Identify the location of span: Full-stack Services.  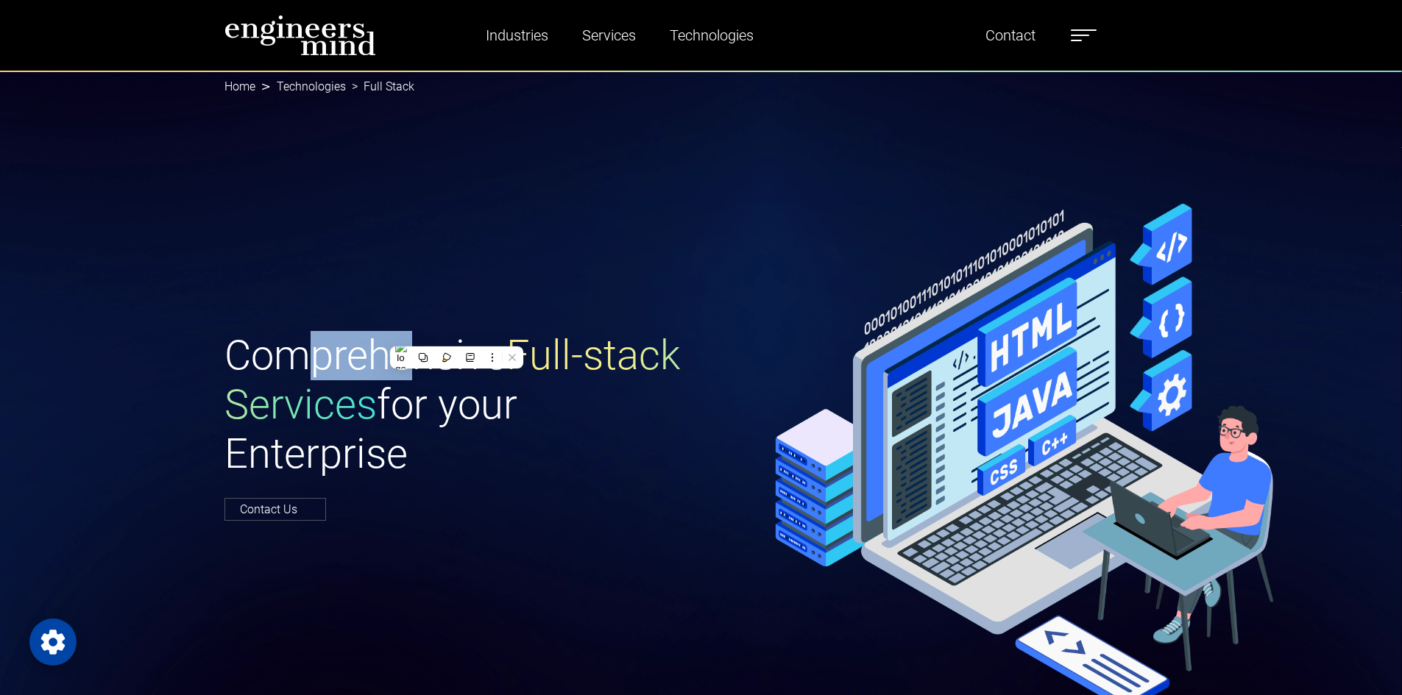
(452, 380).